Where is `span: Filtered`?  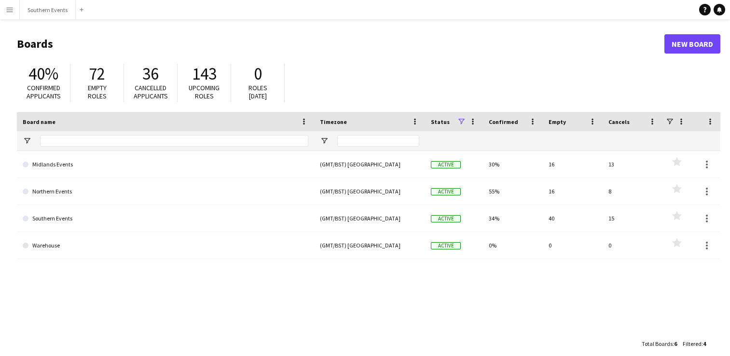 span: Filtered is located at coordinates (692, 344).